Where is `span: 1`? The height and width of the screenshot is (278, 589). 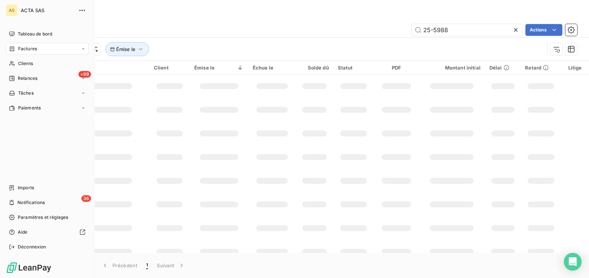
span: 1 is located at coordinates (147, 265).